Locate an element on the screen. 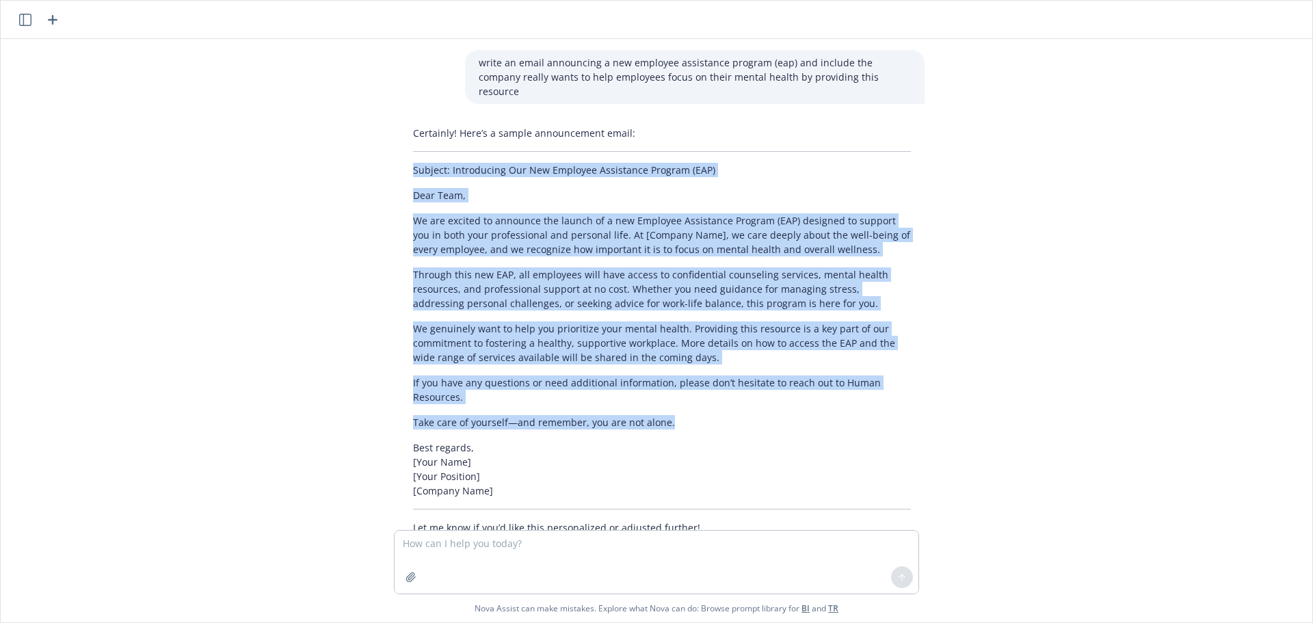 The image size is (1313, 623). p: Certainly! Here’s a sample announcement email: is located at coordinates (662, 133).